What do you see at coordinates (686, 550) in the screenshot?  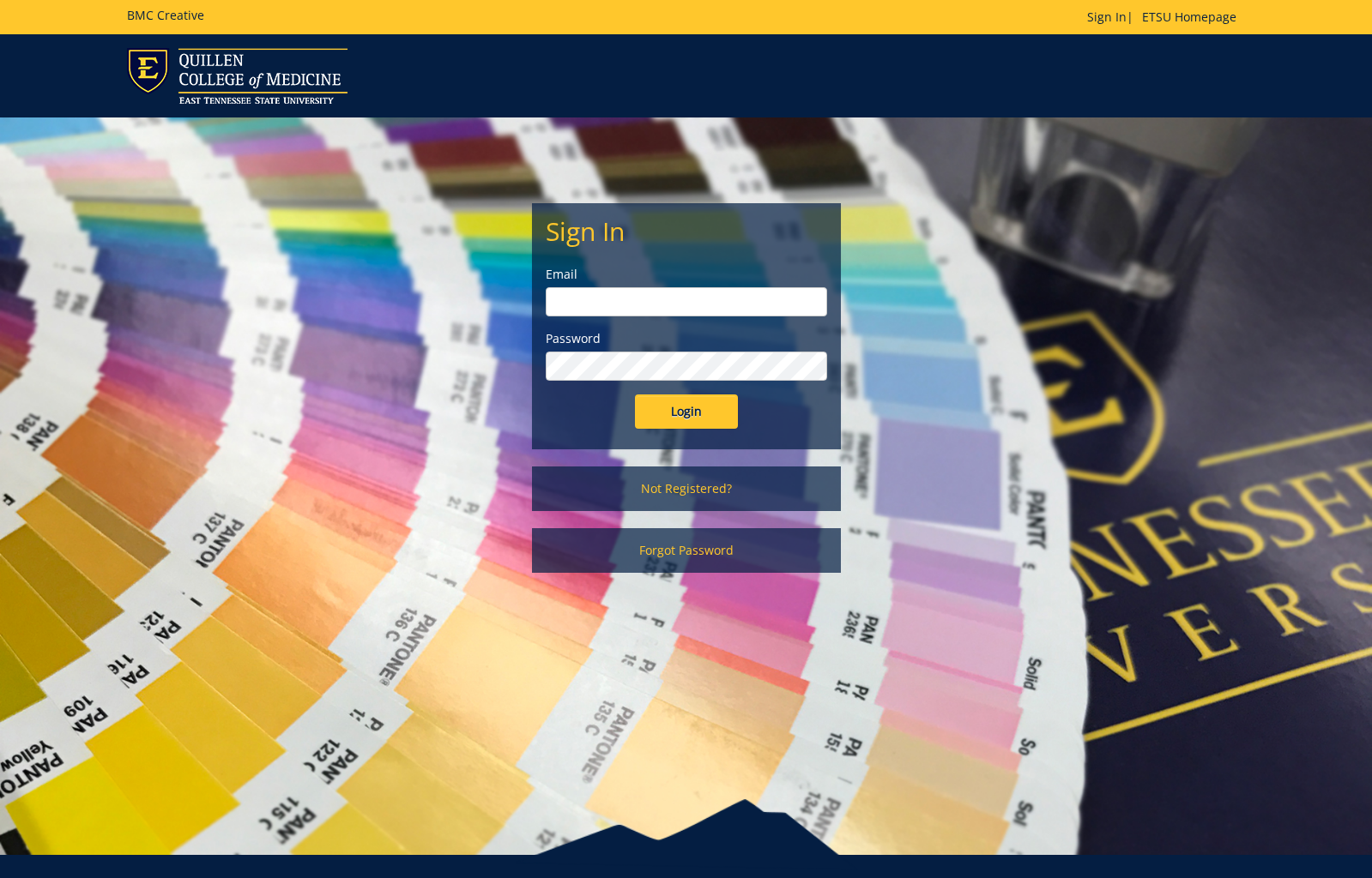 I see `a: Forgot Password` at bounding box center [686, 550].